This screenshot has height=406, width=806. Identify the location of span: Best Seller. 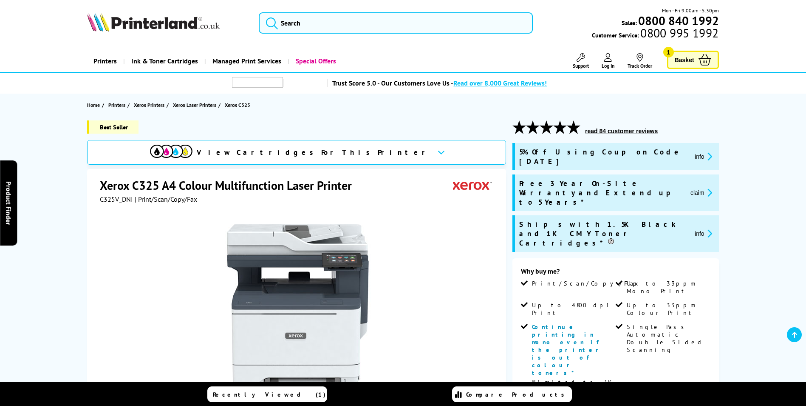
(113, 127).